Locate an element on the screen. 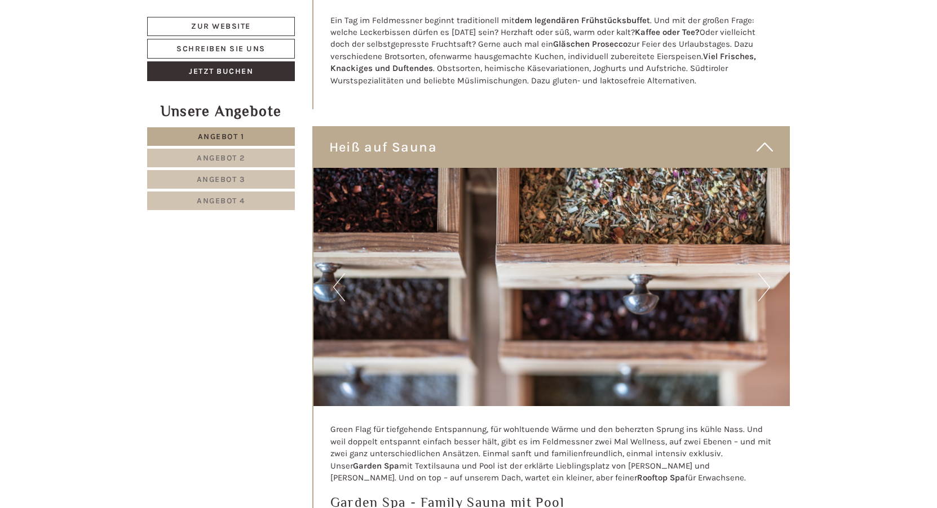 The height and width of the screenshot is (508, 937). div: Hotel B&B Feldmessner is located at coordinates (100, 37).